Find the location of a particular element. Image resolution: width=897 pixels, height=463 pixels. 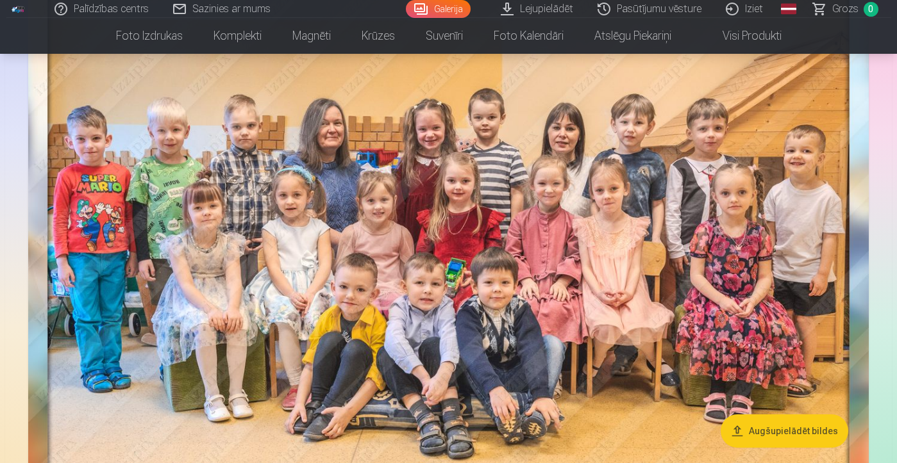

span: Grozs is located at coordinates (845, 9).